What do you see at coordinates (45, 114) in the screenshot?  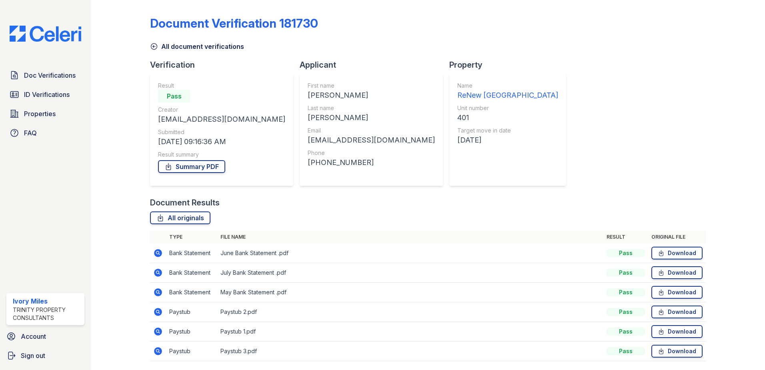 I see `a: Properties` at bounding box center [45, 114].